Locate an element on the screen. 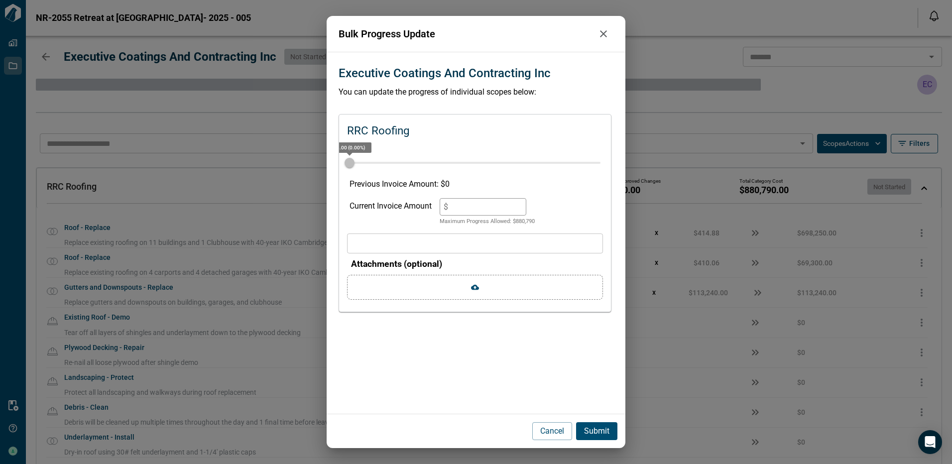 This screenshot has width=952, height=464. p: Previous Invoice Amount: $ 0 is located at coordinates (475, 184).